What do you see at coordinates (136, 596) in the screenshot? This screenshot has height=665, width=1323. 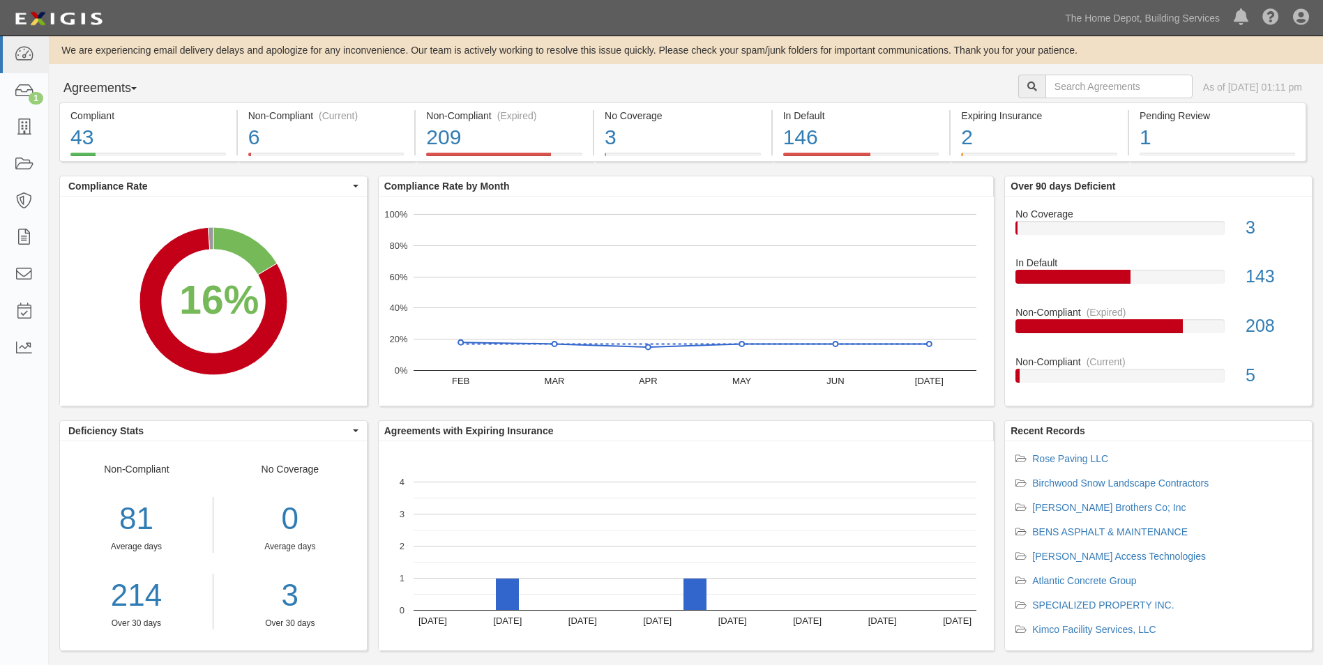 I see `div: 214` at bounding box center [136, 596].